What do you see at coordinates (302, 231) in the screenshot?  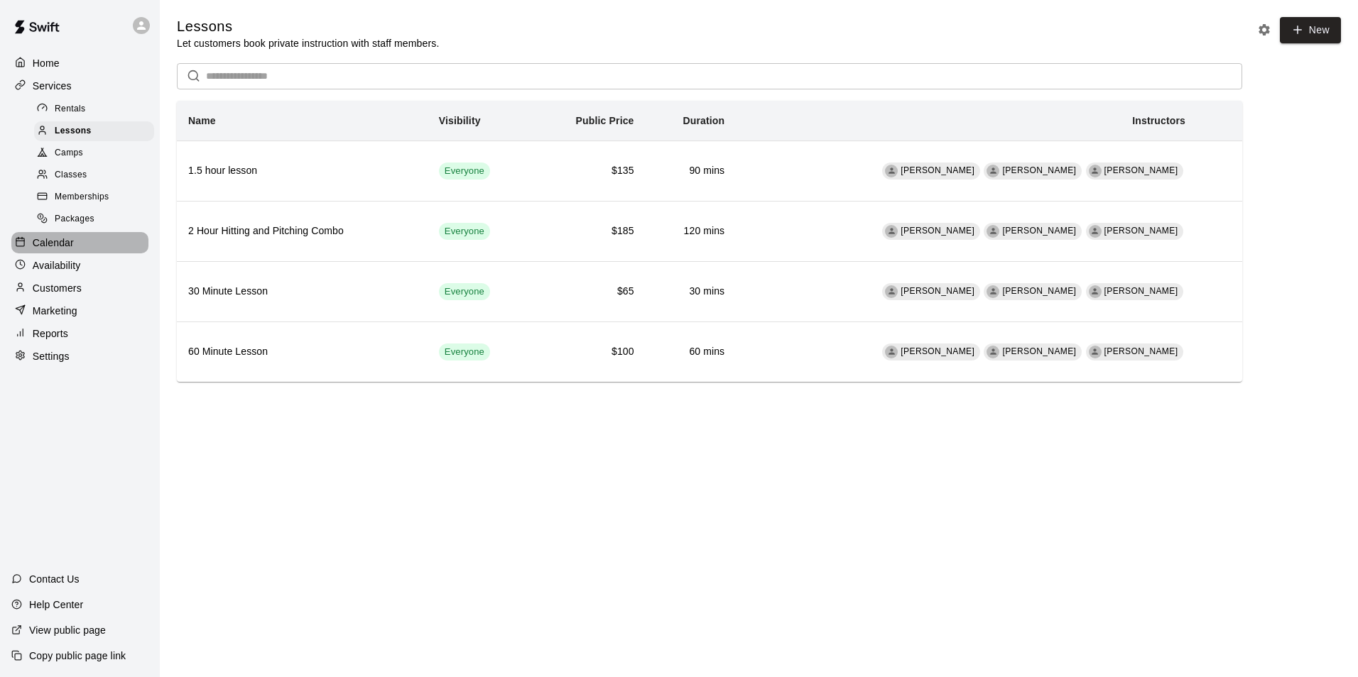 I see `h6: 2 Hour Hitting and Pitching Combo` at bounding box center [302, 231].